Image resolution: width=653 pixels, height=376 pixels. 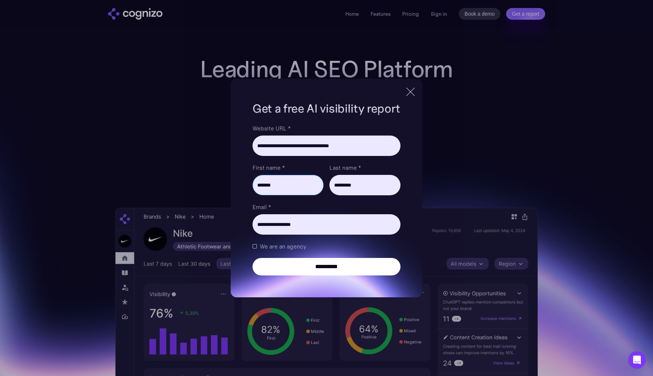 I want to click on label: Website URL *, so click(x=326, y=128).